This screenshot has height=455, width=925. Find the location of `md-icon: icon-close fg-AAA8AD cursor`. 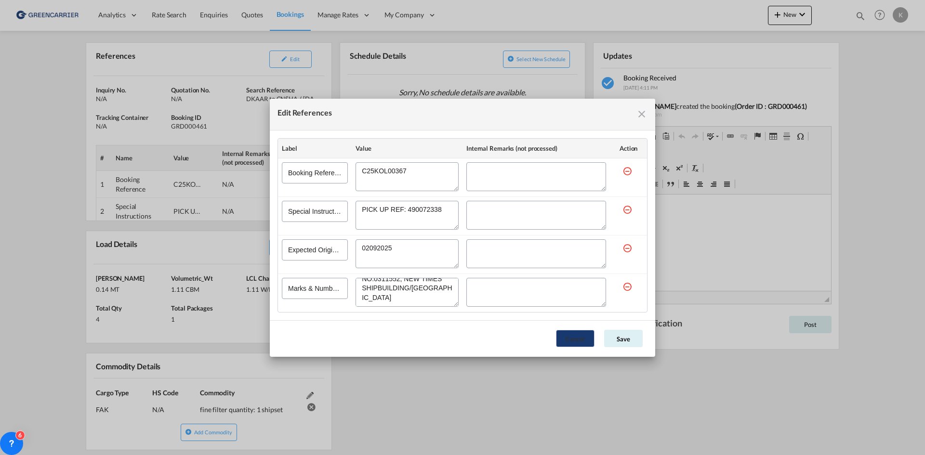

md-icon: icon-close fg-AAA8AD cursor is located at coordinates (642, 114).